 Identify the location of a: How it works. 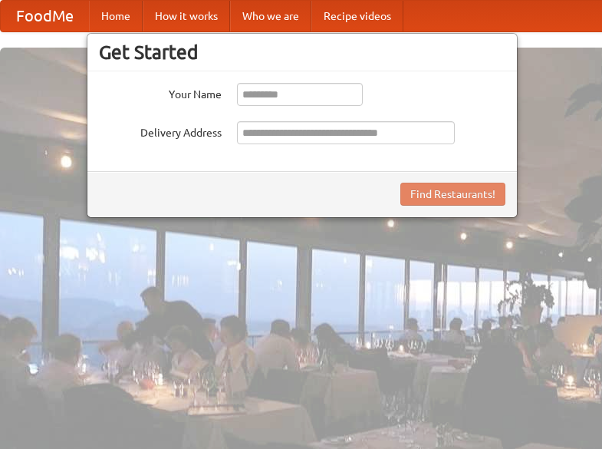
(186, 16).